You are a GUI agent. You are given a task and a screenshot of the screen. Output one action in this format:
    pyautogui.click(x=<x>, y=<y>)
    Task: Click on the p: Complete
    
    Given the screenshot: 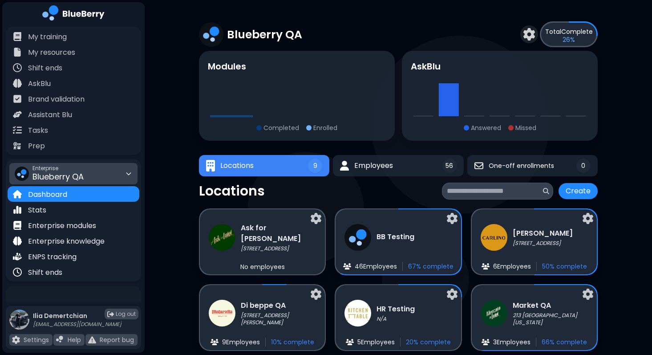 What is the action you would take?
    pyautogui.click(x=569, y=32)
    